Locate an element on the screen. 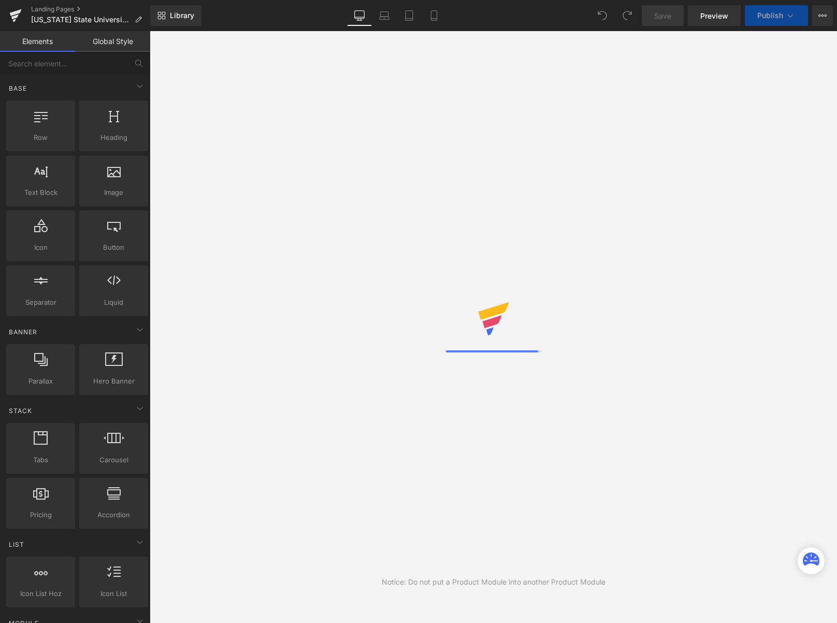  span: Pricing is located at coordinates (40, 515).